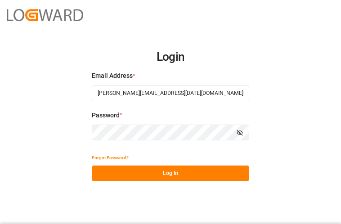  I want to click on img: Logward_new_orange.png, so click(45, 15).